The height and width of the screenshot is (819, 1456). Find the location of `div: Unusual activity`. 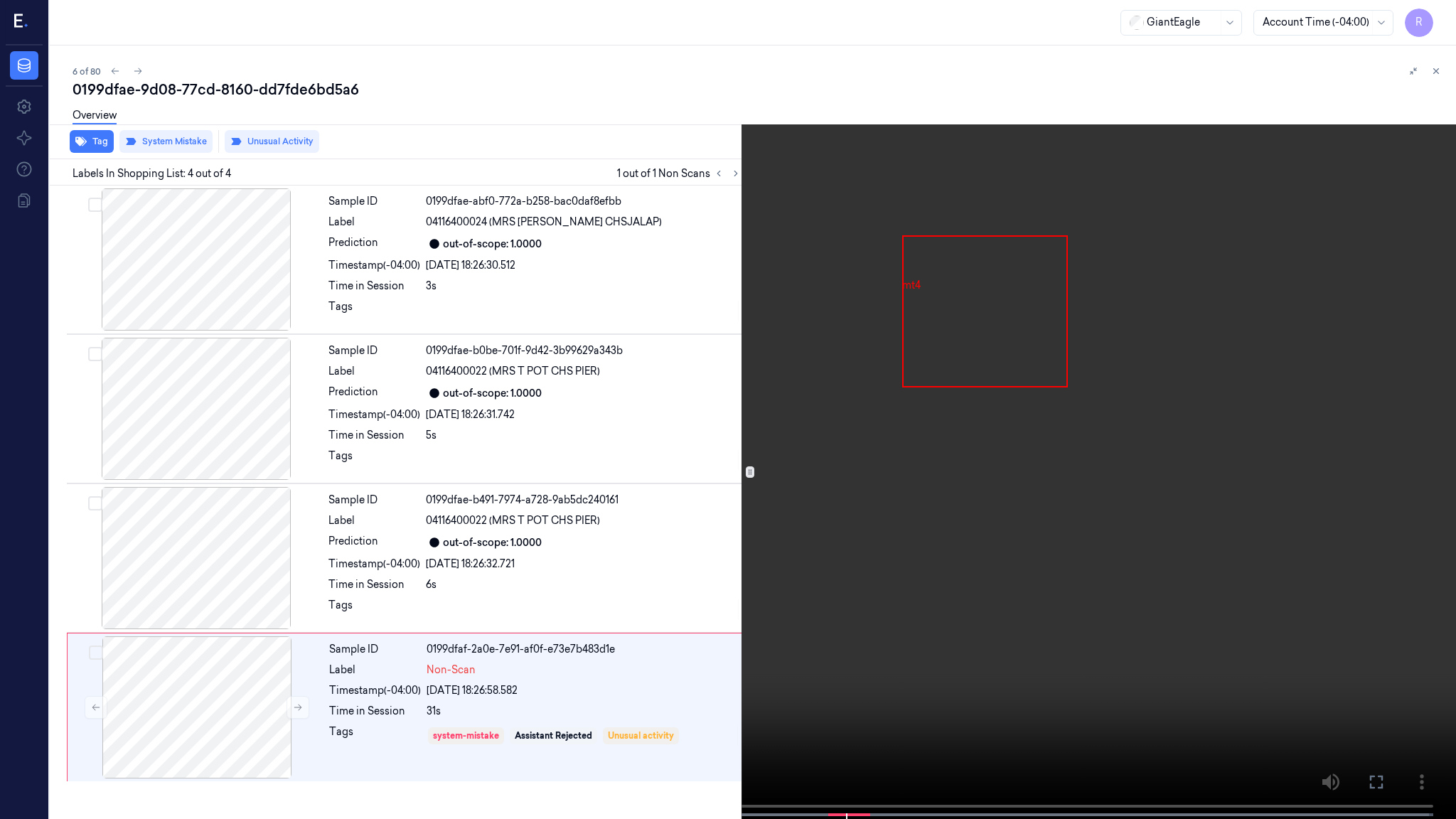

div: Unusual activity is located at coordinates (641, 736).